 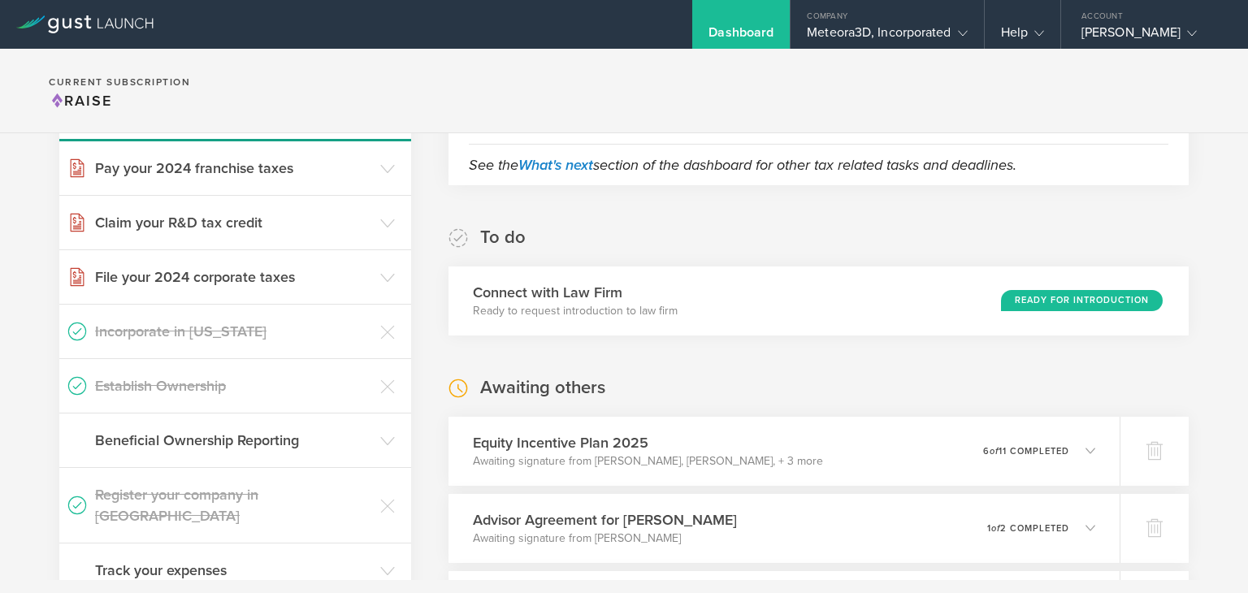 I want to click on div: Help, so click(x=1022, y=37).